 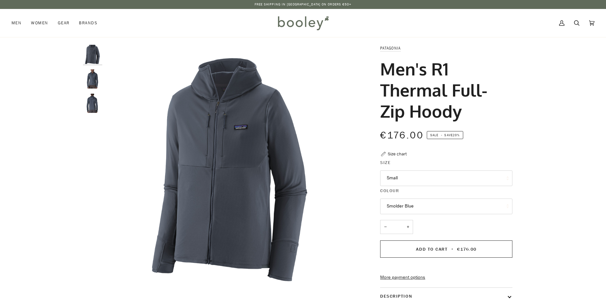 I want to click on img: Booley, so click(x=303, y=23).